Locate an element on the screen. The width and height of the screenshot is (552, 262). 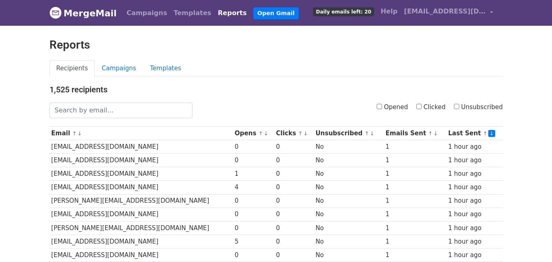
h2: Reports is located at coordinates (276, 45).